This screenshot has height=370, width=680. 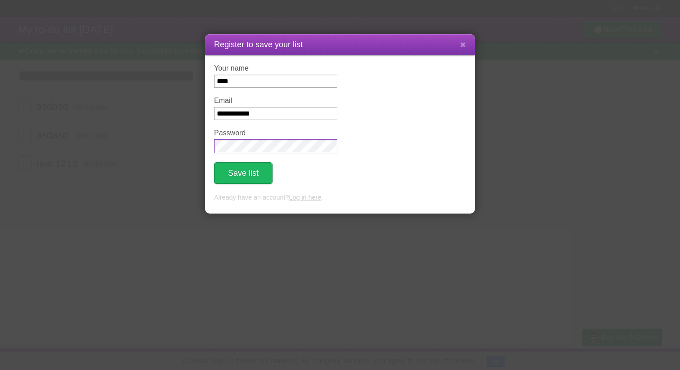 What do you see at coordinates (340, 45) in the screenshot?
I see `h1: Register to save your list` at bounding box center [340, 45].